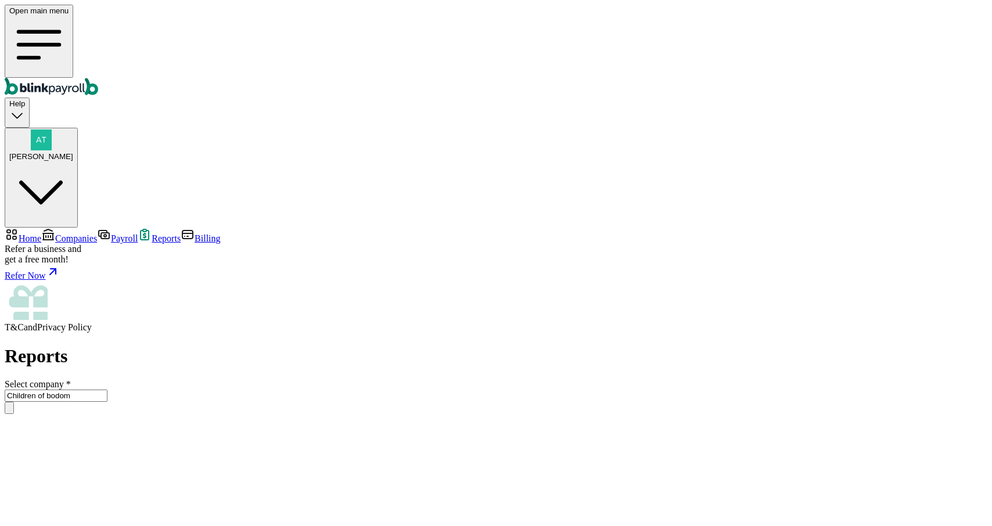 The height and width of the screenshot is (526, 992). What do you see at coordinates (496, 273) in the screenshot?
I see `div: Refer Now` at bounding box center [496, 273].